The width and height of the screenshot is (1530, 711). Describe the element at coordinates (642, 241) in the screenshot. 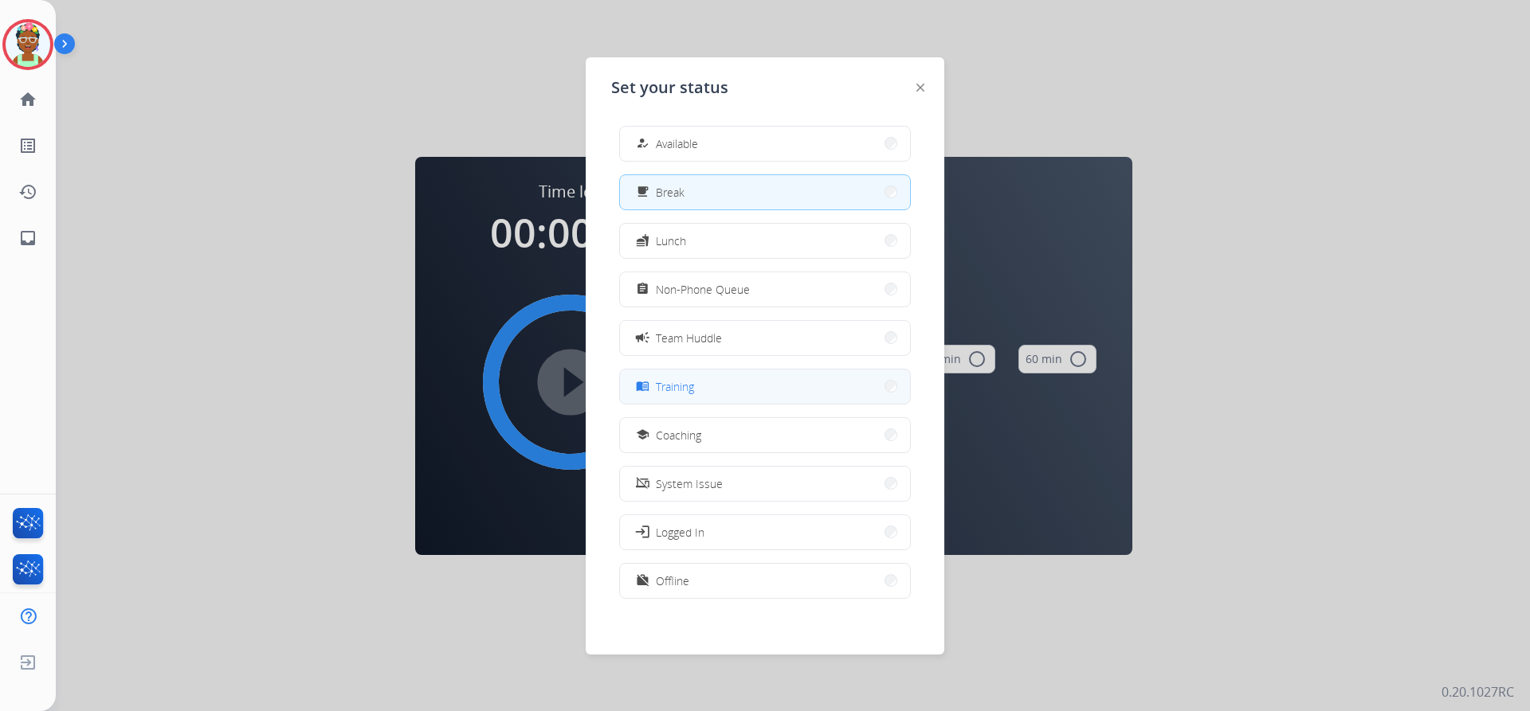

I see `mat-icon: fastfood` at that location.